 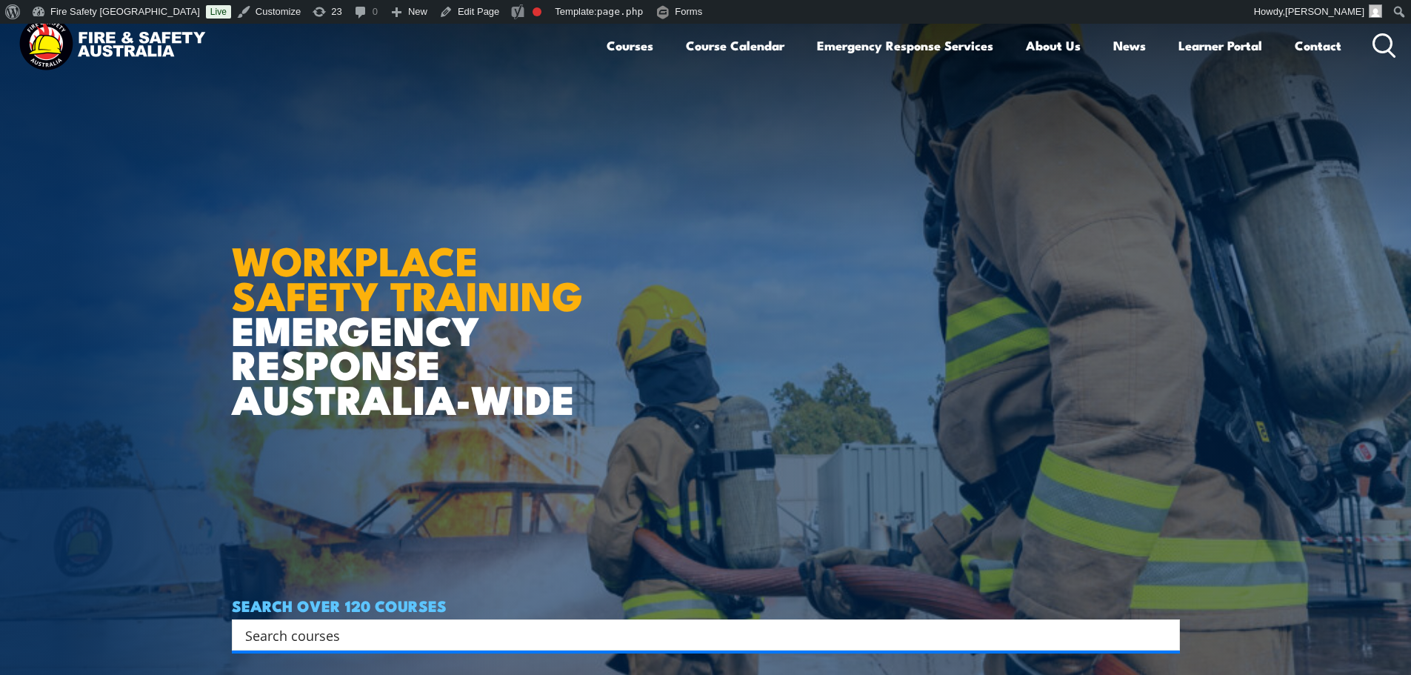 I want to click on form: Search form, so click(x=699, y=635).